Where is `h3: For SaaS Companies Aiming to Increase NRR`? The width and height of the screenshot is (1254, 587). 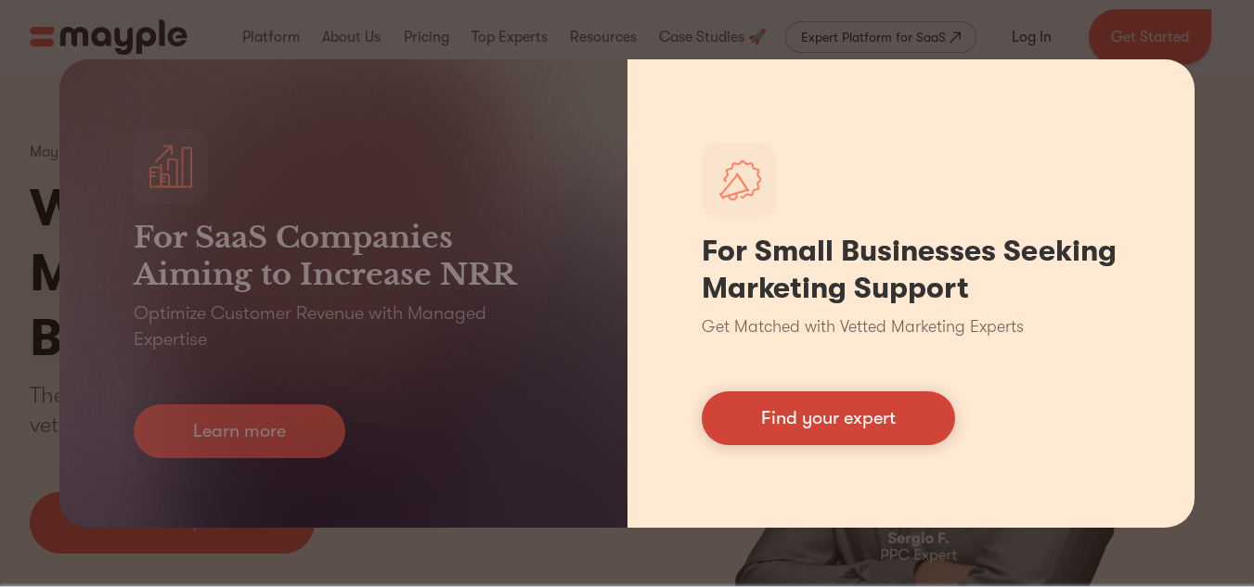 h3: For SaaS Companies Aiming to Increase NRR is located at coordinates (343, 256).